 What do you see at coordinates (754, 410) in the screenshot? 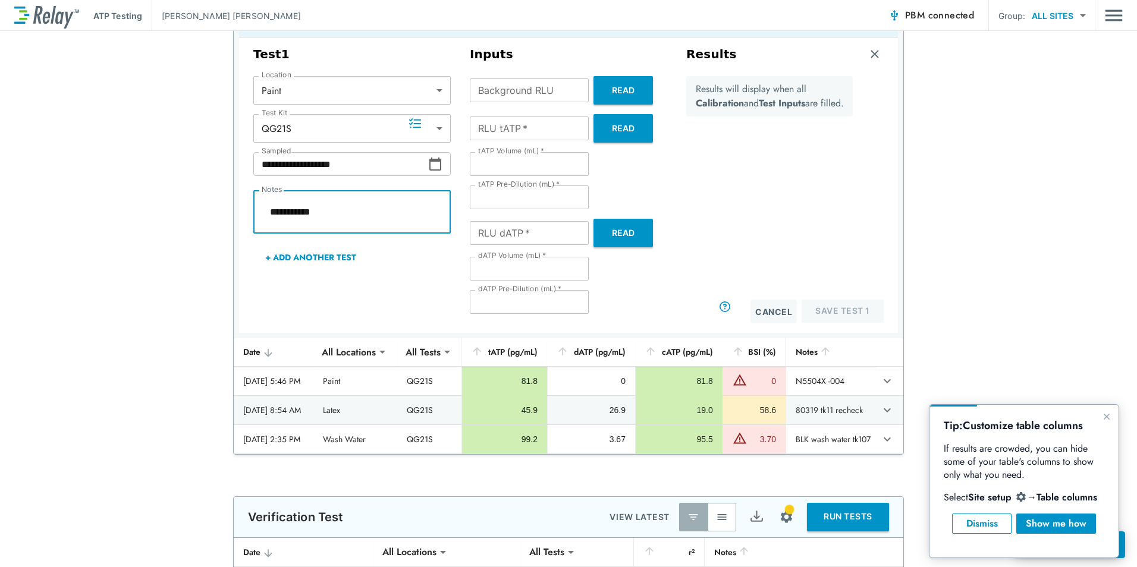
I see `div: 58.6` at bounding box center [754, 410].